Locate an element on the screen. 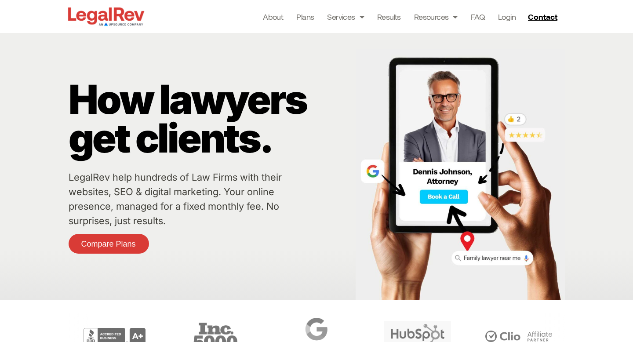  nav: Menu is located at coordinates (389, 17).